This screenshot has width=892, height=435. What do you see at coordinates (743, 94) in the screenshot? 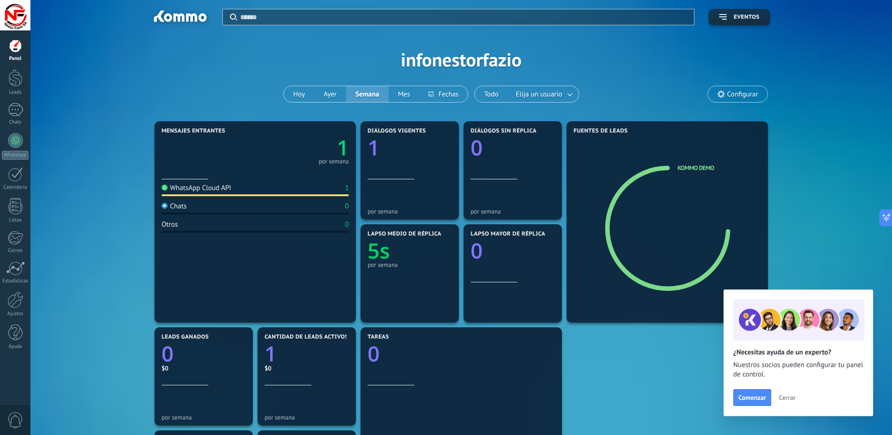
I see `span: Configurar` at bounding box center [743, 94].